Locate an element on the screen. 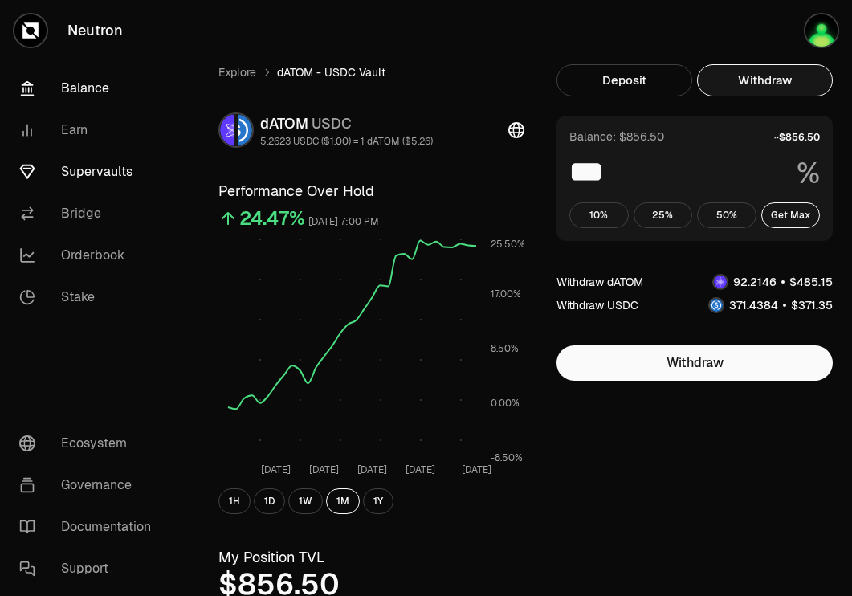  button: 10% is located at coordinates (599, 215).